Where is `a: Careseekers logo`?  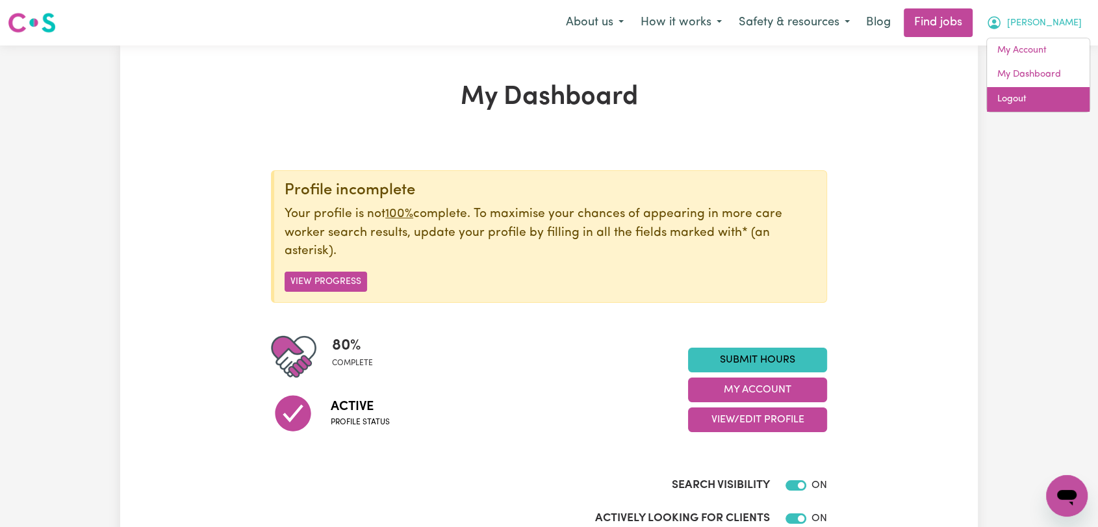 a: Careseekers logo is located at coordinates (32, 23).